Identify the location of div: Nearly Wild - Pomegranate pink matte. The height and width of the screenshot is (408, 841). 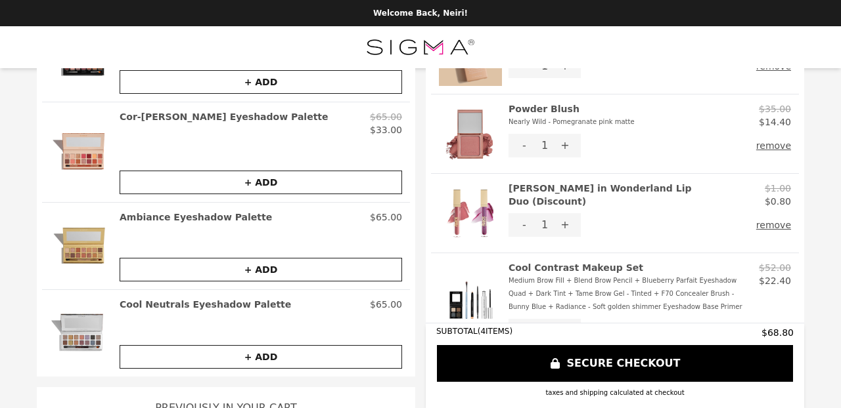
(571, 122).